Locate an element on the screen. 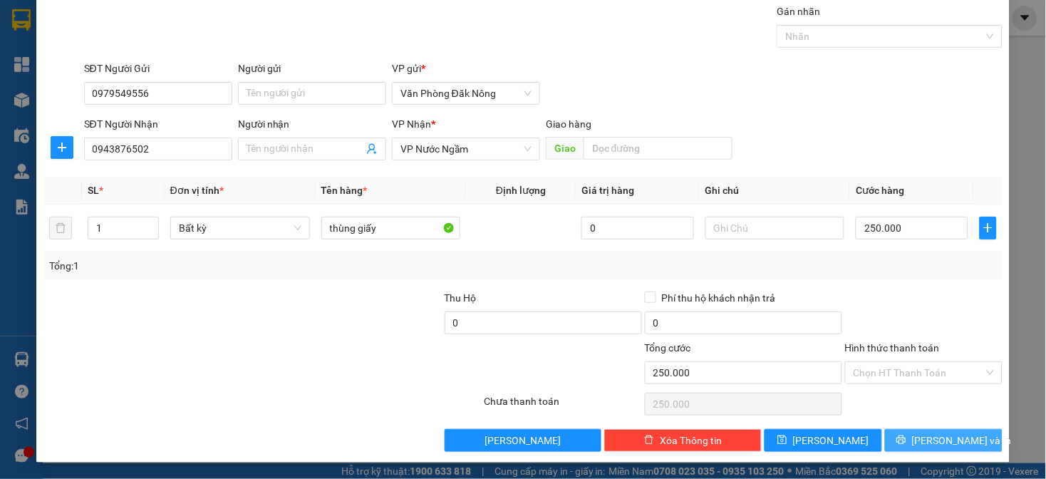 The height and width of the screenshot is (479, 1046). input: Dọc đường is located at coordinates (658, 148).